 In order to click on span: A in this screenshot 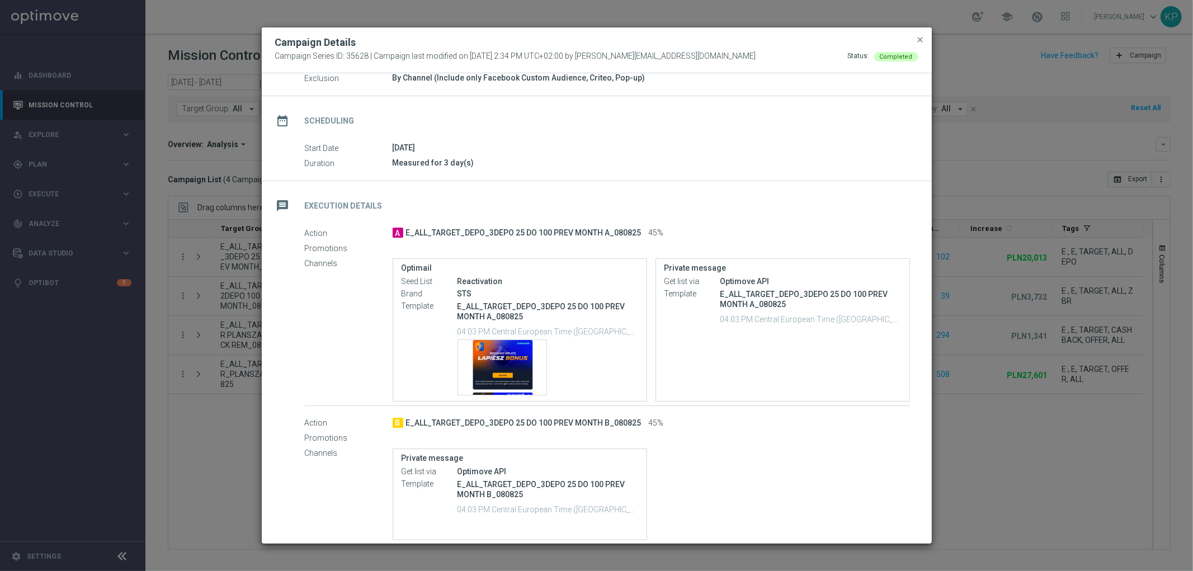, I will do `click(398, 233)`.